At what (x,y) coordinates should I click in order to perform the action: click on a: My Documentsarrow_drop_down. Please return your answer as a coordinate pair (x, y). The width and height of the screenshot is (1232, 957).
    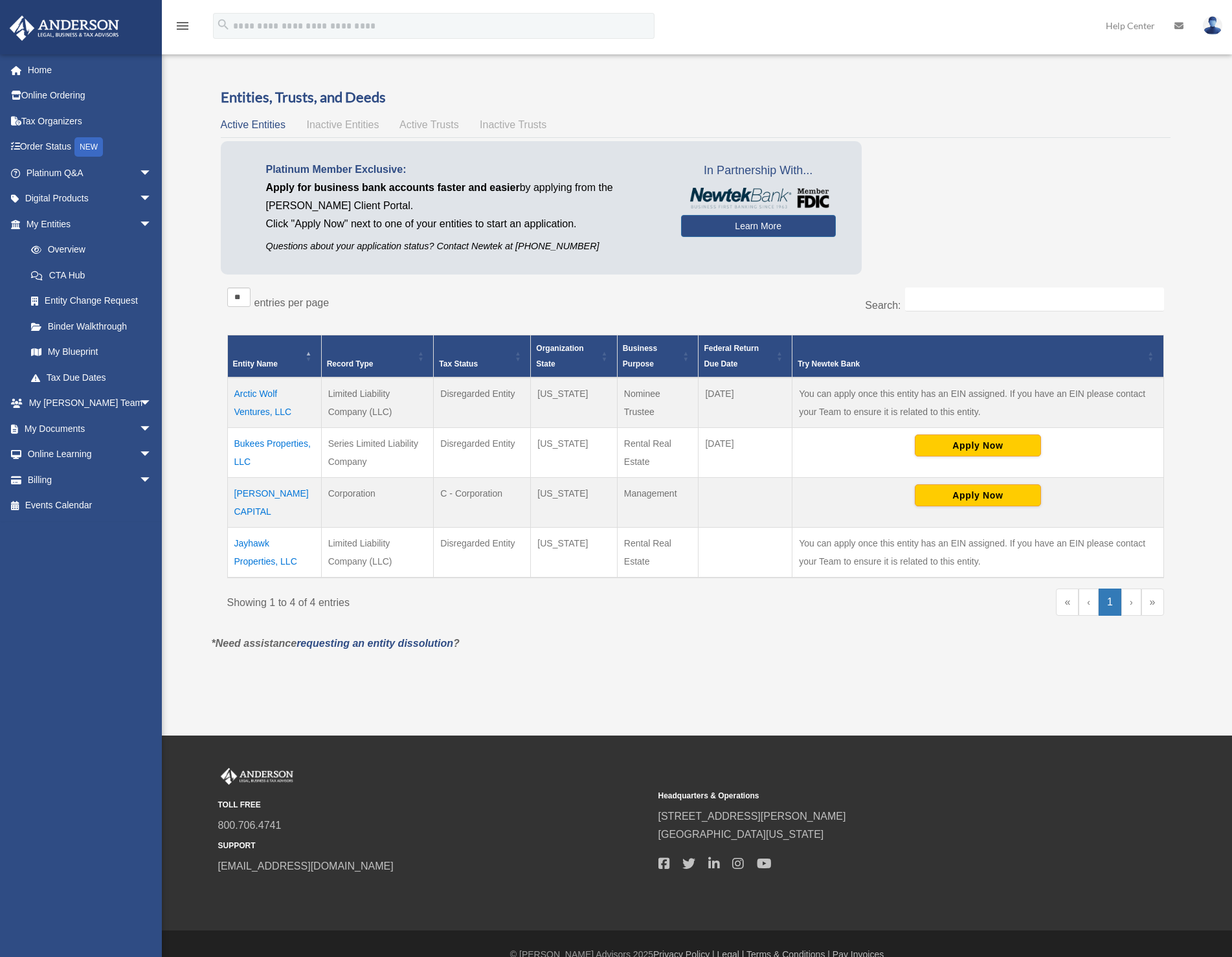
    Looking at the image, I should click on (90, 429).